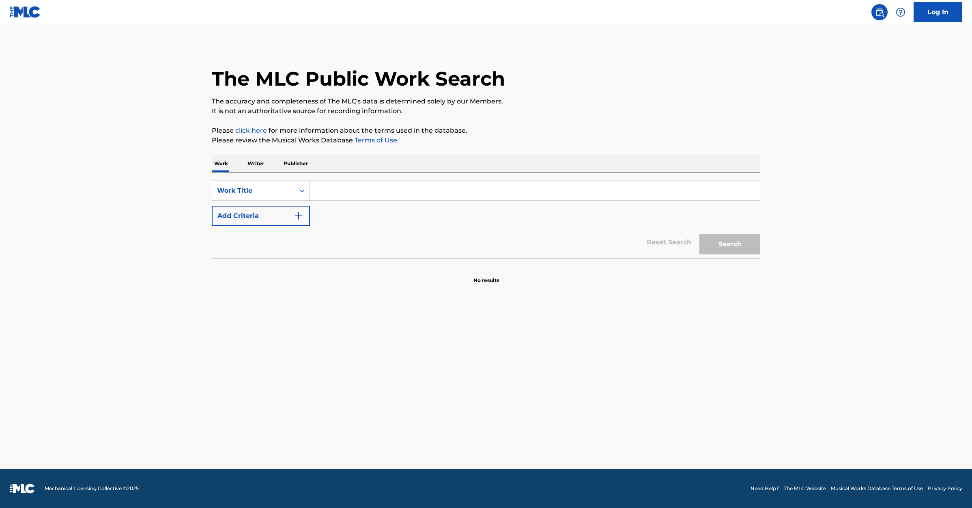 This screenshot has width=972, height=508. Describe the element at coordinates (765, 488) in the screenshot. I see `a: Need Help?` at that location.